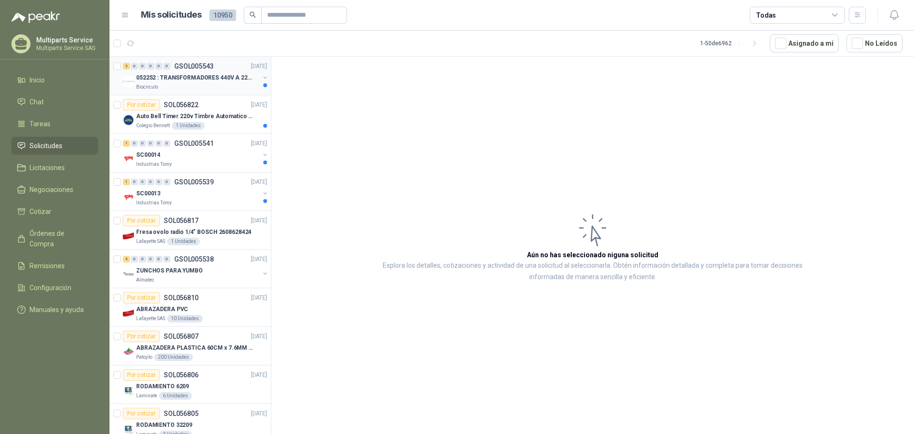 Image resolution: width=914 pixels, height=434 pixels. What do you see at coordinates (37, 102) in the screenshot?
I see `span: Chat` at bounding box center [37, 102].